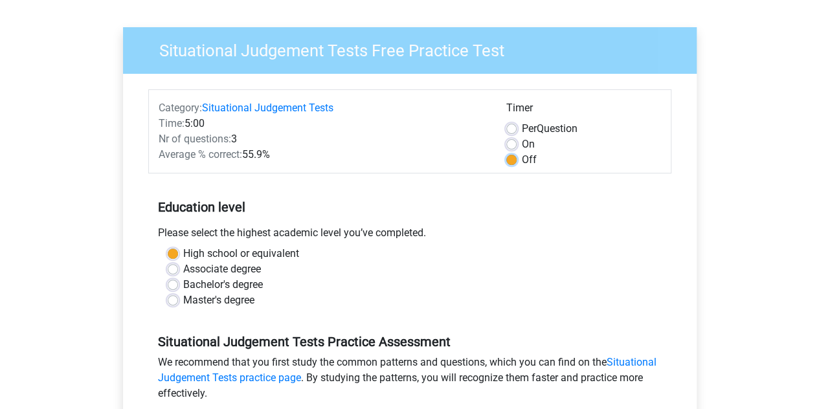  I want to click on div: Please select the highest academic level you’ve completed., so click(410, 236).